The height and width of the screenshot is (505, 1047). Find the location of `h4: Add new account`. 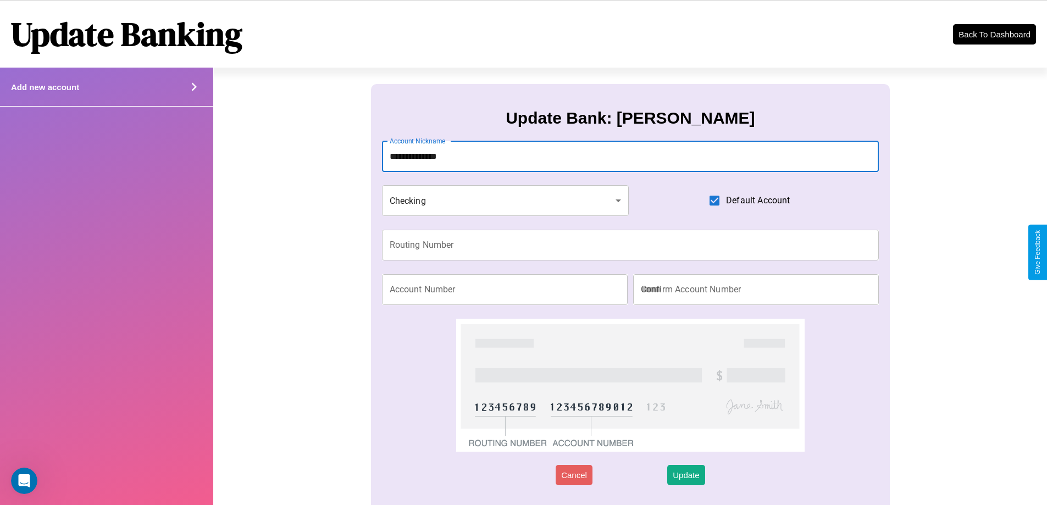

h4: Add new account is located at coordinates (45, 87).